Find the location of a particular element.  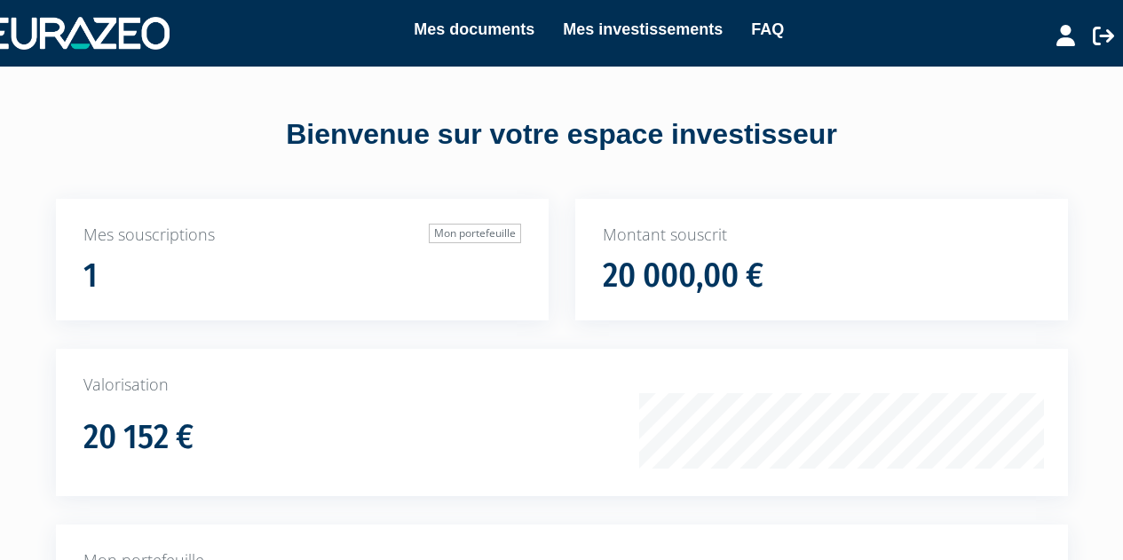

p: Valorisation is located at coordinates (562, 385).